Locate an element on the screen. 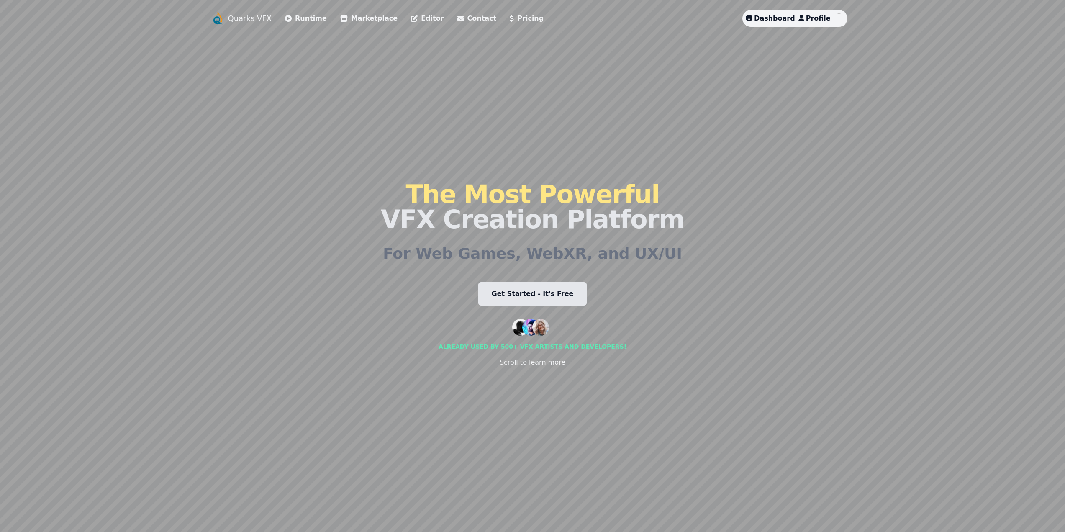 The width and height of the screenshot is (1065, 532). img: assets profile image is located at coordinates (839, 18).